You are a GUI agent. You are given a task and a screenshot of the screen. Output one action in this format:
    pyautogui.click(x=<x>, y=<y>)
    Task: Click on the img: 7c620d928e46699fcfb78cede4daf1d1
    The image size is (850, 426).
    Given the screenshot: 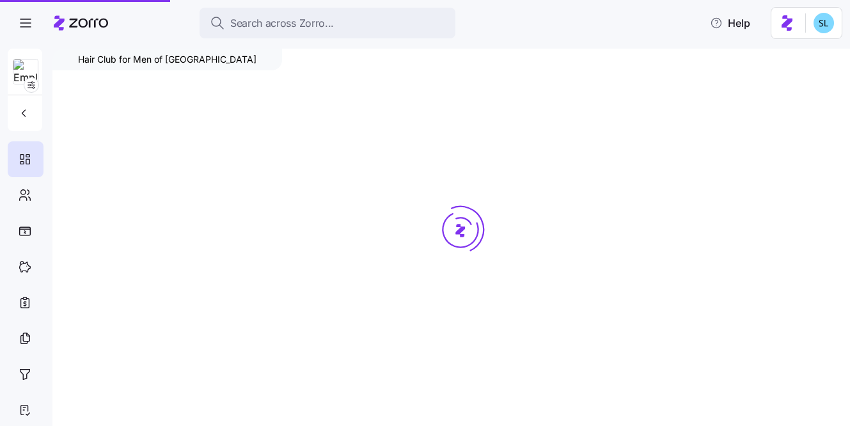 What is the action you would take?
    pyautogui.click(x=824, y=23)
    